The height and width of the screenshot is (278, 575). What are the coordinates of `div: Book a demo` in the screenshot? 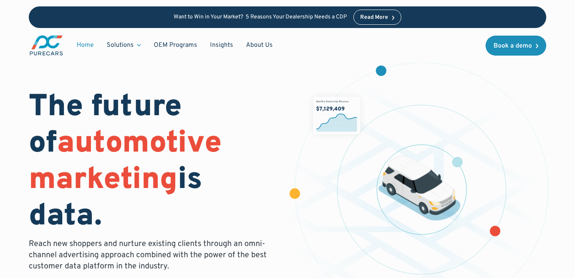 It's located at (513, 46).